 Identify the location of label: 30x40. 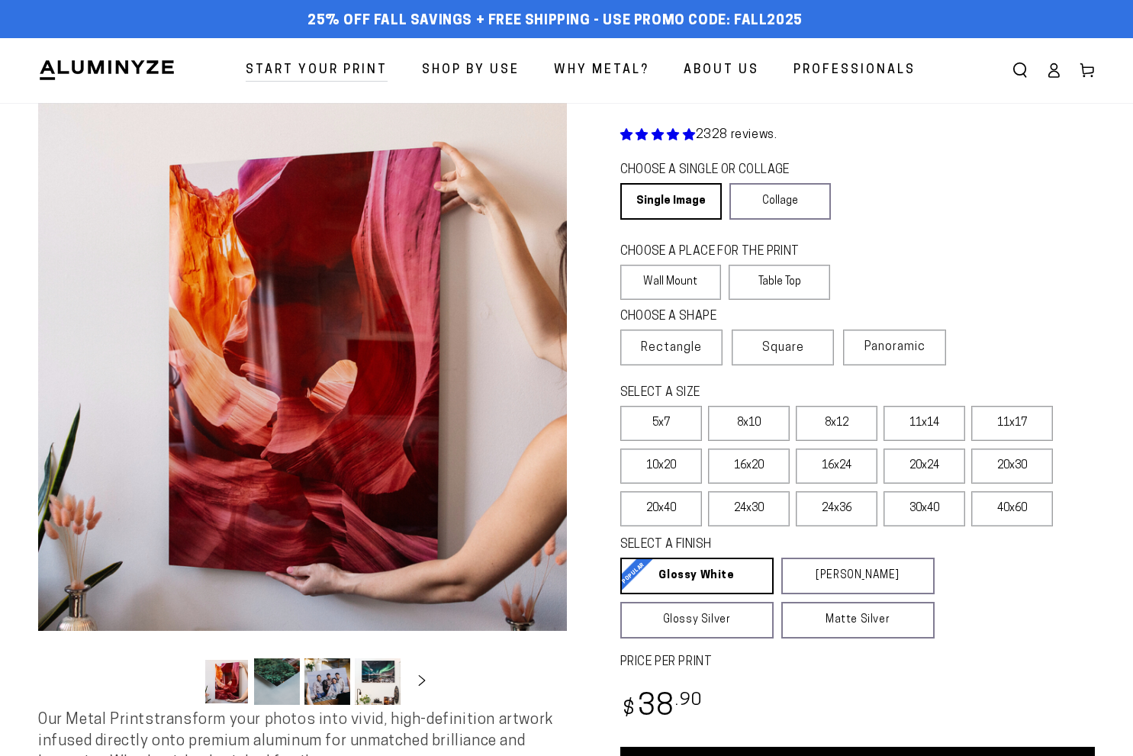
(924, 509).